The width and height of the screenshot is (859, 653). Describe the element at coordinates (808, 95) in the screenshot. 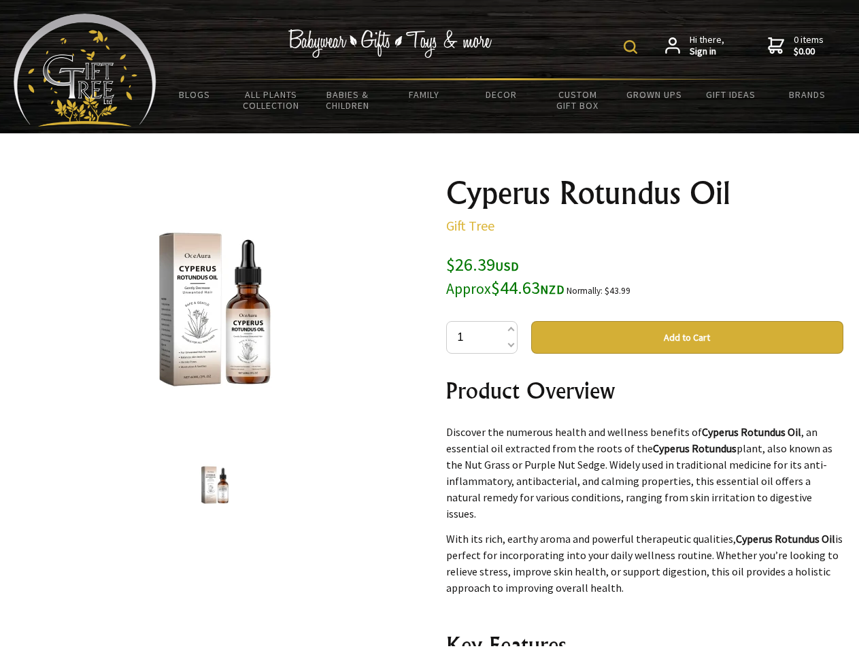

I see `a: Brands` at that location.